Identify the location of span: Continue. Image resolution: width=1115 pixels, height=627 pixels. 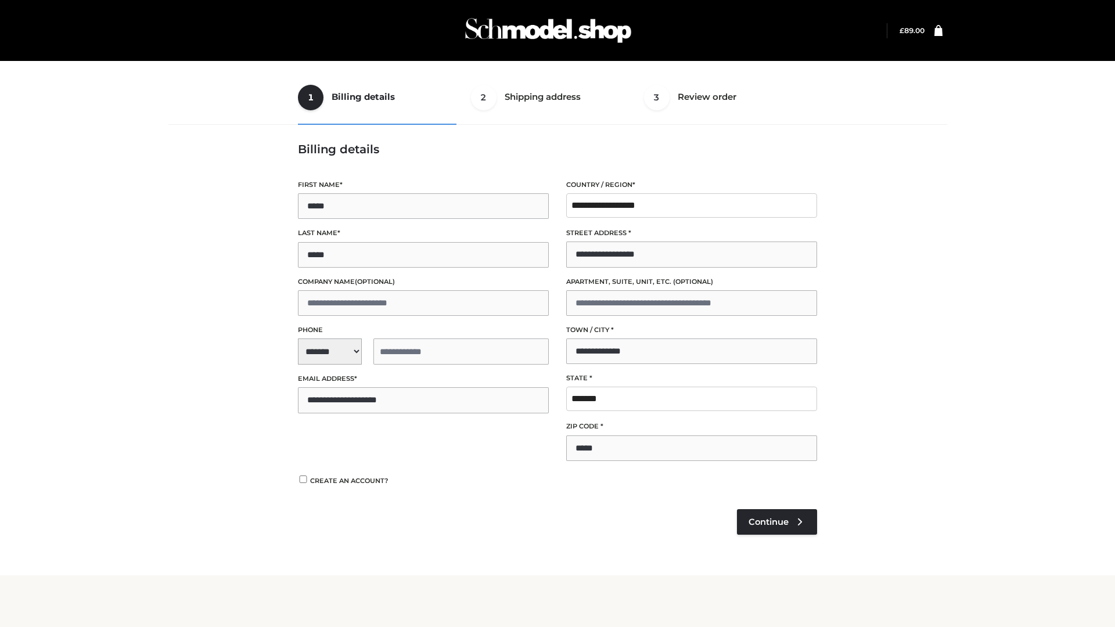
(769, 522).